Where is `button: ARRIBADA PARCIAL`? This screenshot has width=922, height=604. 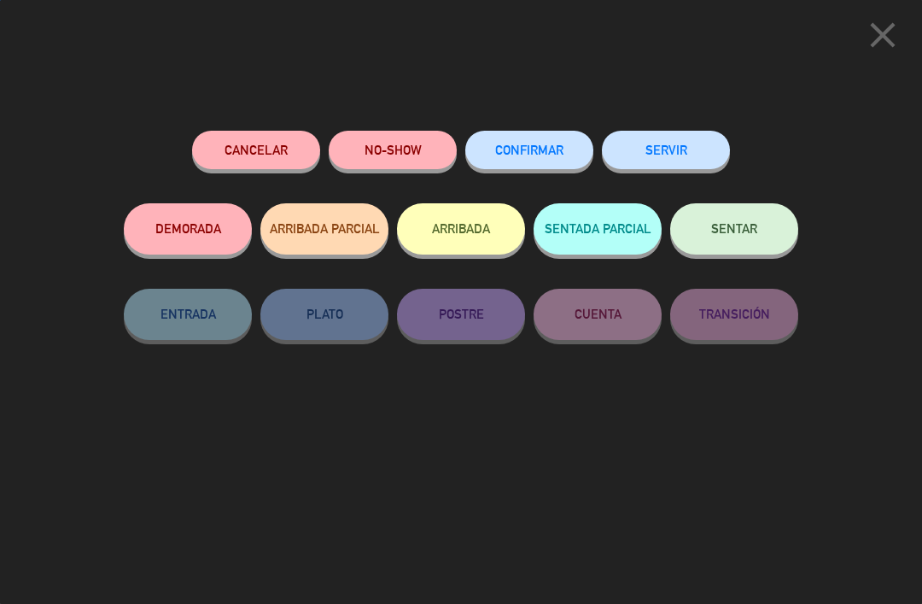
button: ARRIBADA PARCIAL is located at coordinates (325, 229).